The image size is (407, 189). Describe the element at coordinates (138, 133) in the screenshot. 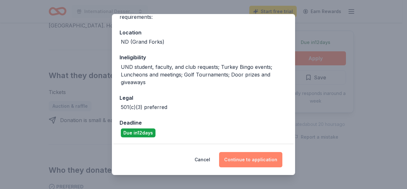

I see `div: Due in 12 days` at that location.